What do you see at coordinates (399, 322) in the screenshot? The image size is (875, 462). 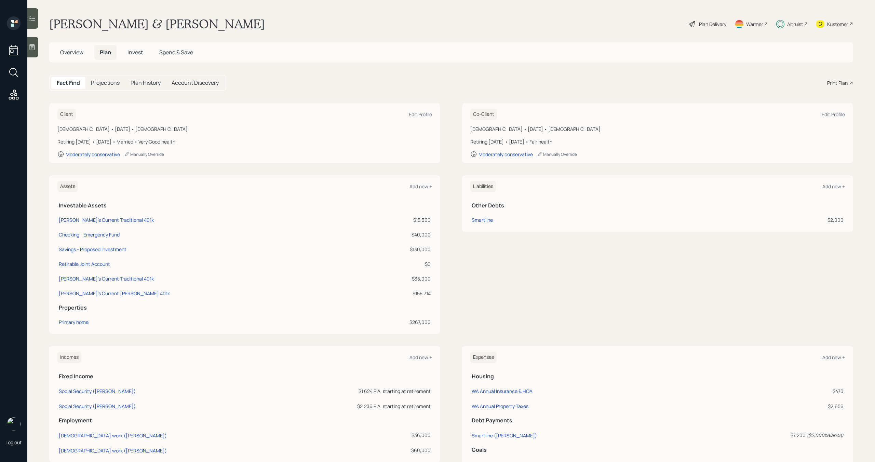 I see `div: $267,000` at bounding box center [399, 322].